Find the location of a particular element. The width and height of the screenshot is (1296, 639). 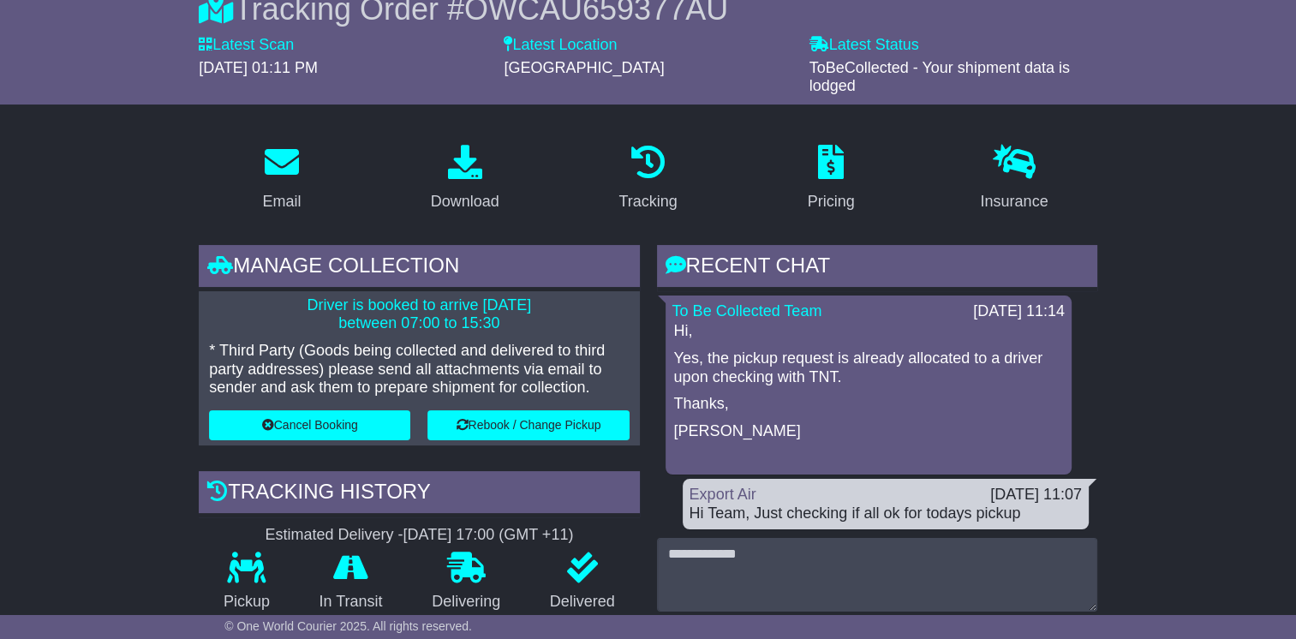

div: Estimated Delivery - is located at coordinates (419, 535).